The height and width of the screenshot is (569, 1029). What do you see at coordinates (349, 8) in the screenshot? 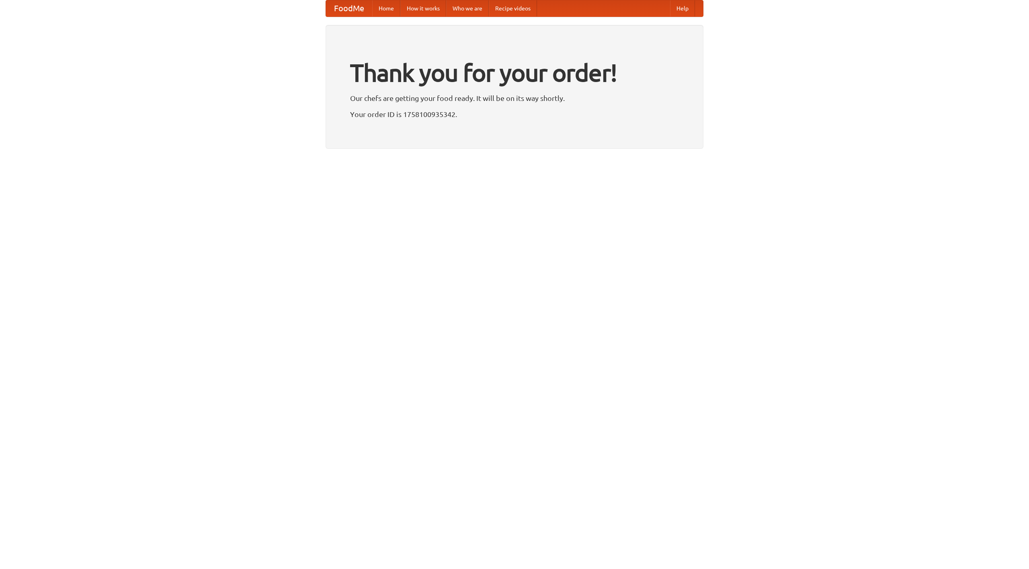
I see `a: FoodMe` at bounding box center [349, 8].